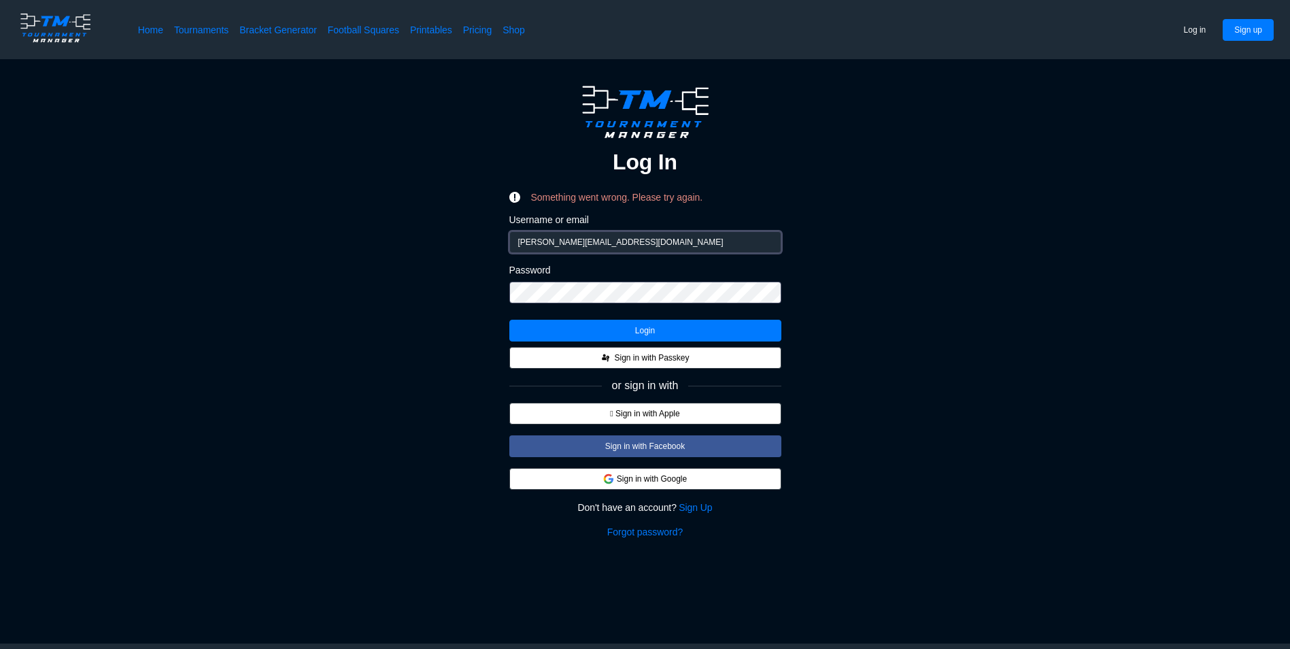  What do you see at coordinates (150, 30) in the screenshot?
I see `a: Home` at bounding box center [150, 30].